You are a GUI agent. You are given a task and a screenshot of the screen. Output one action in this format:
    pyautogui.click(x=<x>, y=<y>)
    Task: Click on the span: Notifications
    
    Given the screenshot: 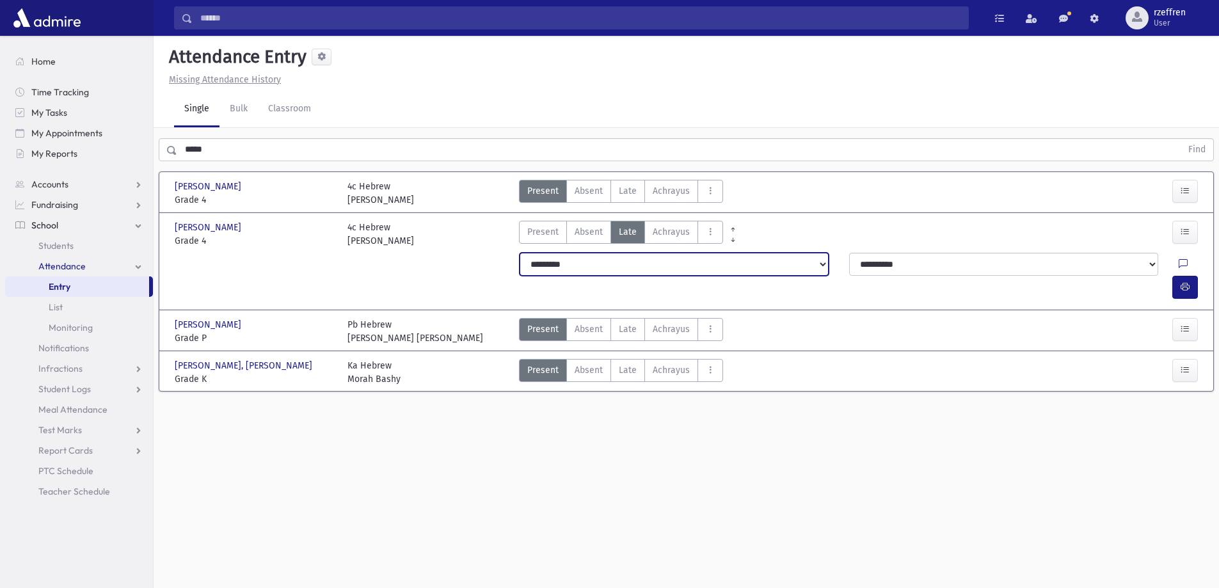 What is the action you would take?
    pyautogui.click(x=63, y=348)
    